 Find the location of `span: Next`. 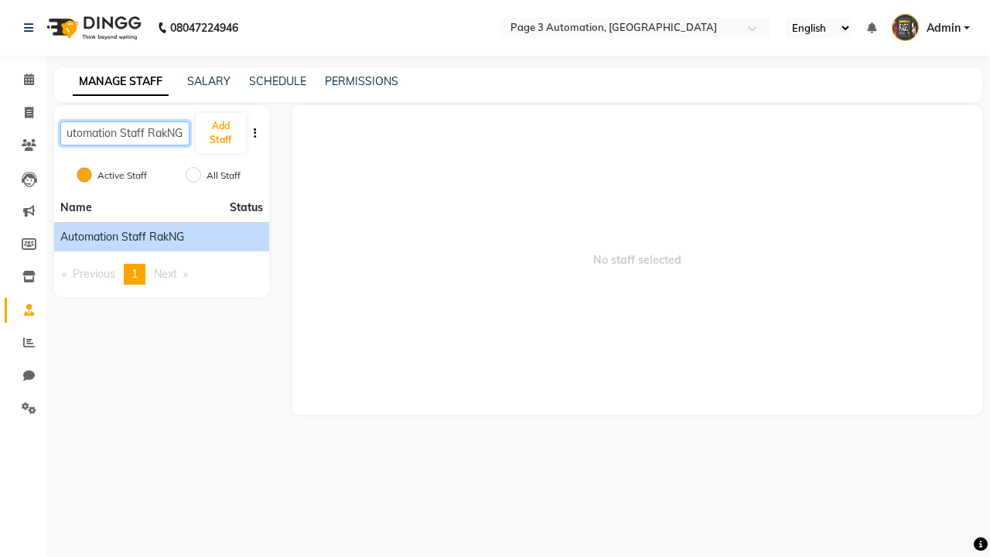

span: Next is located at coordinates (166, 274).